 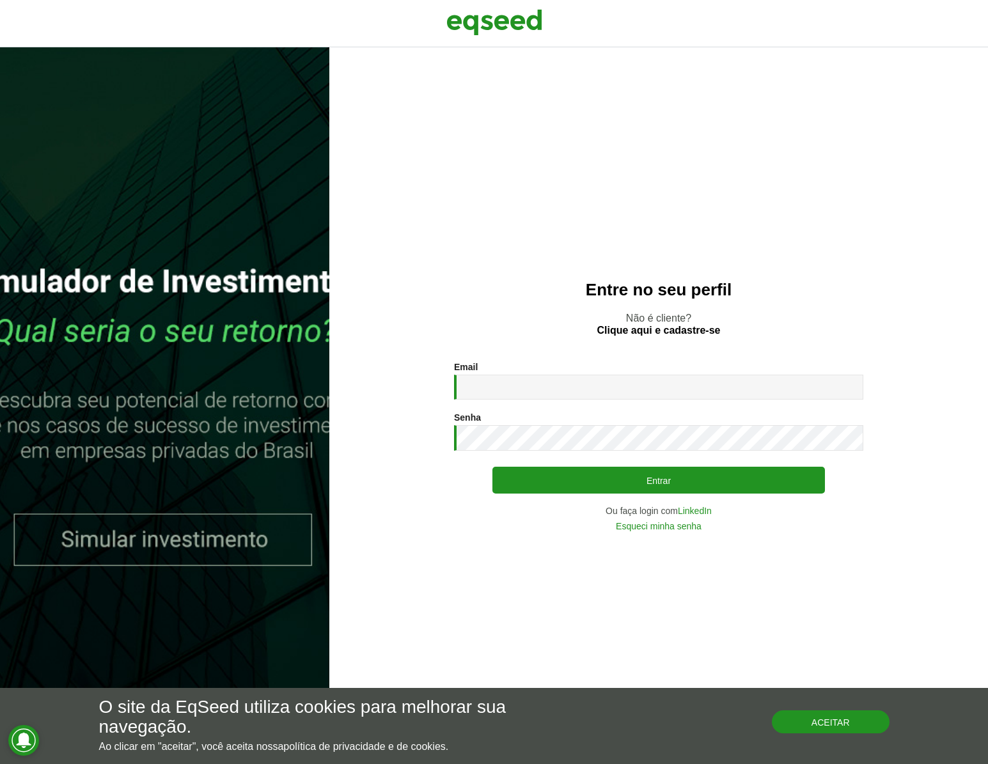 I want to click on a: política de privacidade e de cookies, so click(x=365, y=747).